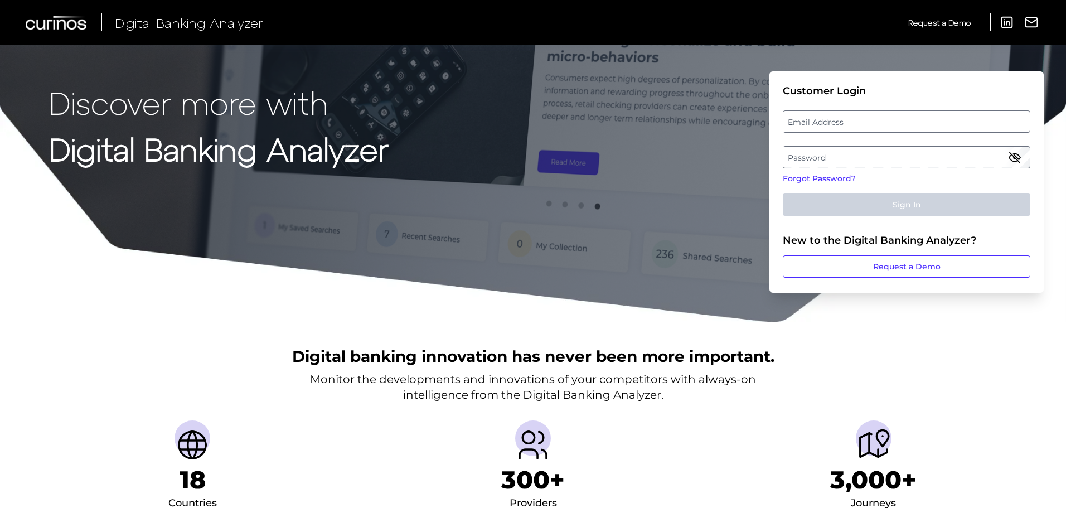 The height and width of the screenshot is (508, 1066). Describe the element at coordinates (219, 148) in the screenshot. I see `strong: Digital Banking Analyzer` at that location.